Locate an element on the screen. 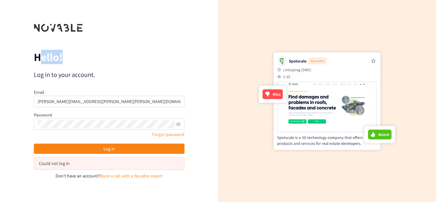  label: Password is located at coordinates (43, 115).